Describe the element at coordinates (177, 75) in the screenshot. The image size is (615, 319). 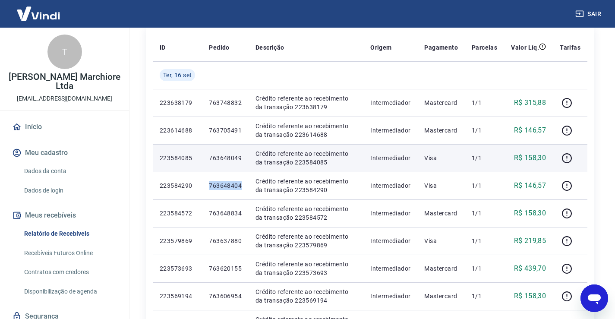
I see `span: Ter, 16 set` at that location.